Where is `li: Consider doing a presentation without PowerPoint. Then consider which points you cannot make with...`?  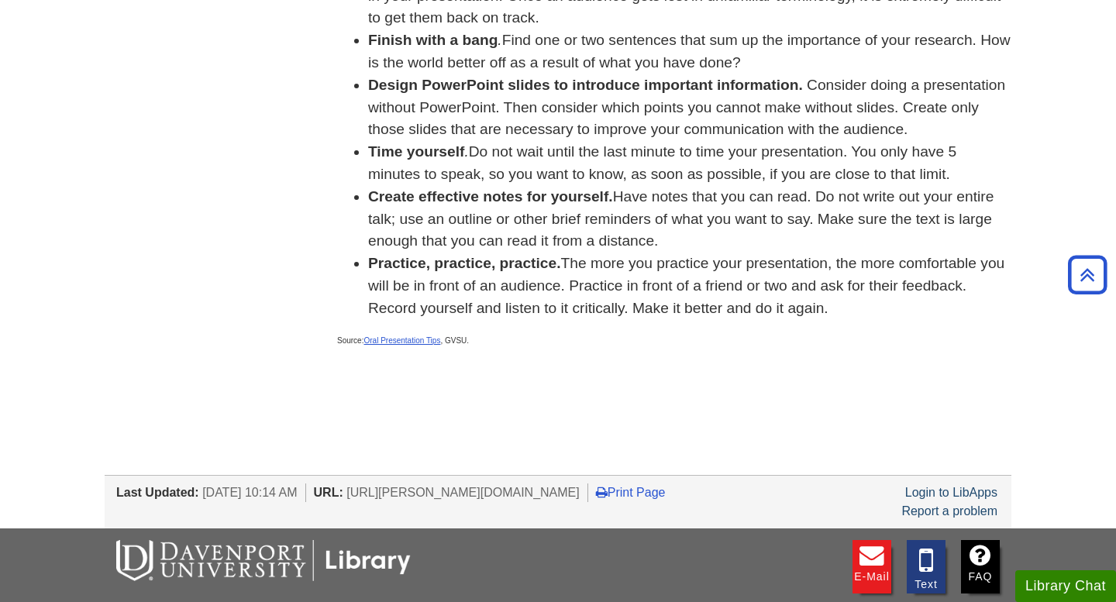 li: Consider doing a presentation without PowerPoint. Then consider which points you cannot make with... is located at coordinates (690, 108).